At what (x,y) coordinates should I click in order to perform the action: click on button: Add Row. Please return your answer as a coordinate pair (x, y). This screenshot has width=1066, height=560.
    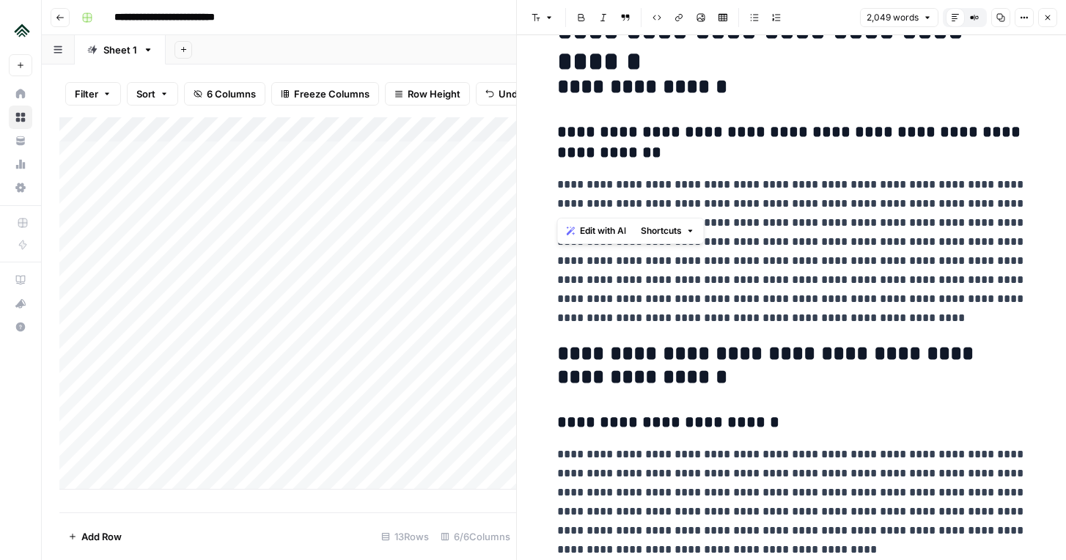
    Looking at the image, I should click on (95, 537).